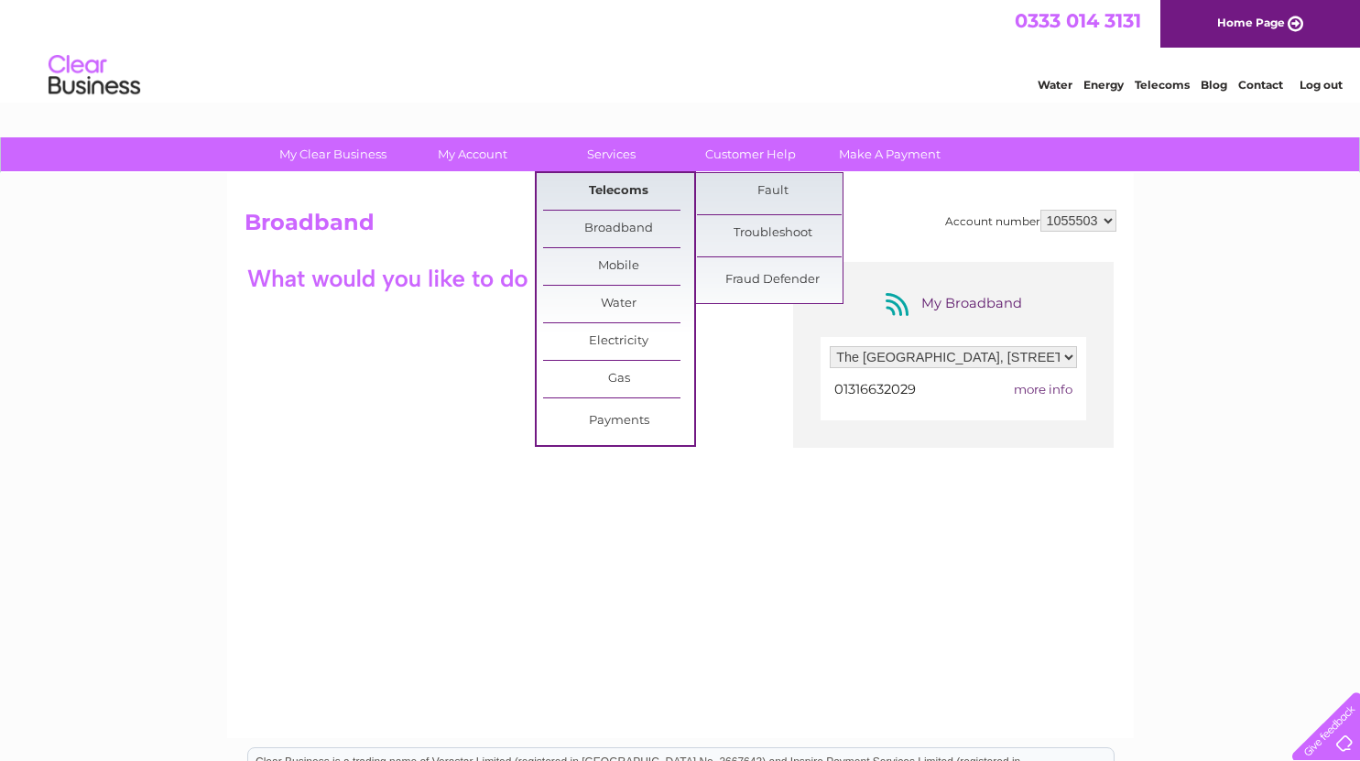 The width and height of the screenshot is (1360, 761). Describe the element at coordinates (472, 154) in the screenshot. I see `a: My Account` at that location.